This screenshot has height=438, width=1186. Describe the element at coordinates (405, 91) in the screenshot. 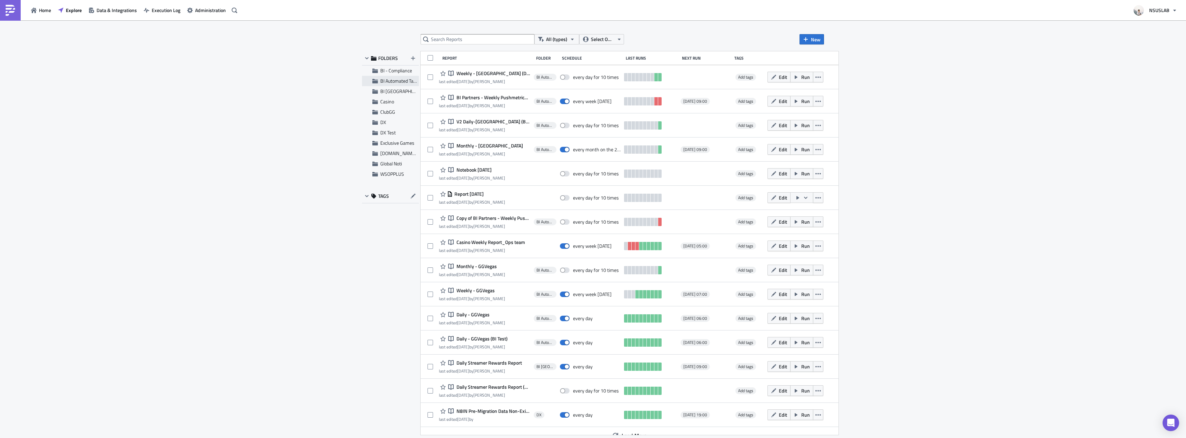

I see `span: BI Toronto` at that location.